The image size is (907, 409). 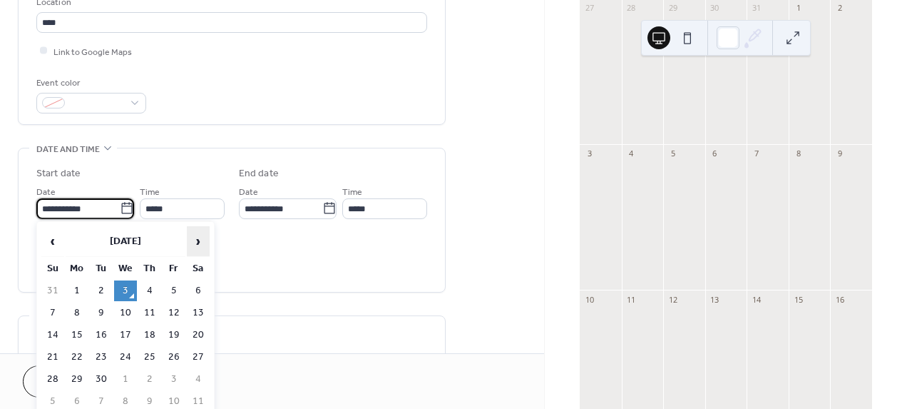 I want to click on td: 12, so click(x=174, y=312).